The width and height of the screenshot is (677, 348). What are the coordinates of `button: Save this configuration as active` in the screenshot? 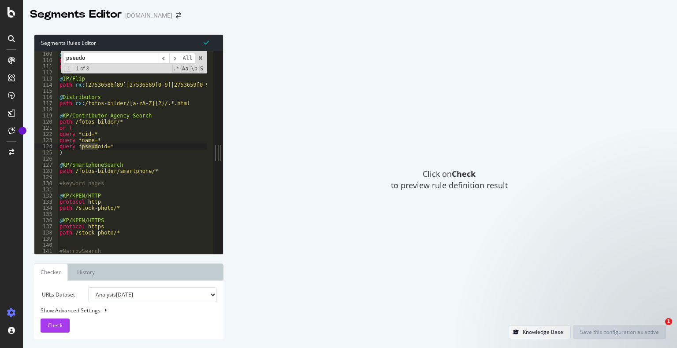 It's located at (619, 333).